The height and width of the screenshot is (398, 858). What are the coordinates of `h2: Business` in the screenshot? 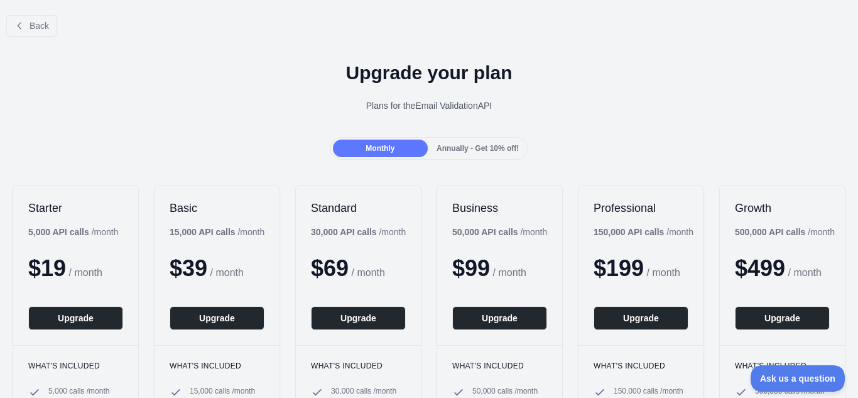 It's located at (499, 208).